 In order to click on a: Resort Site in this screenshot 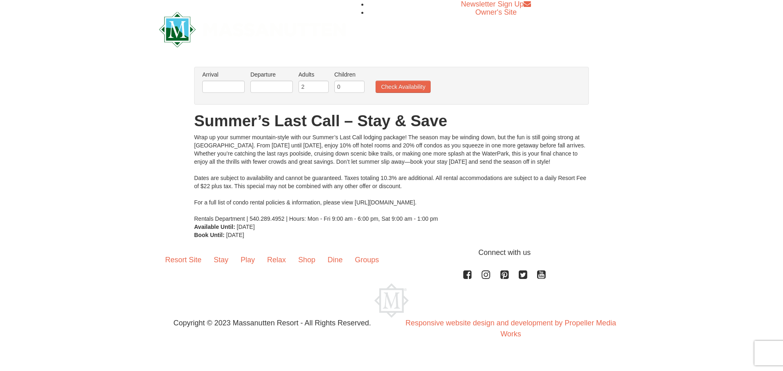, I will do `click(183, 260)`.